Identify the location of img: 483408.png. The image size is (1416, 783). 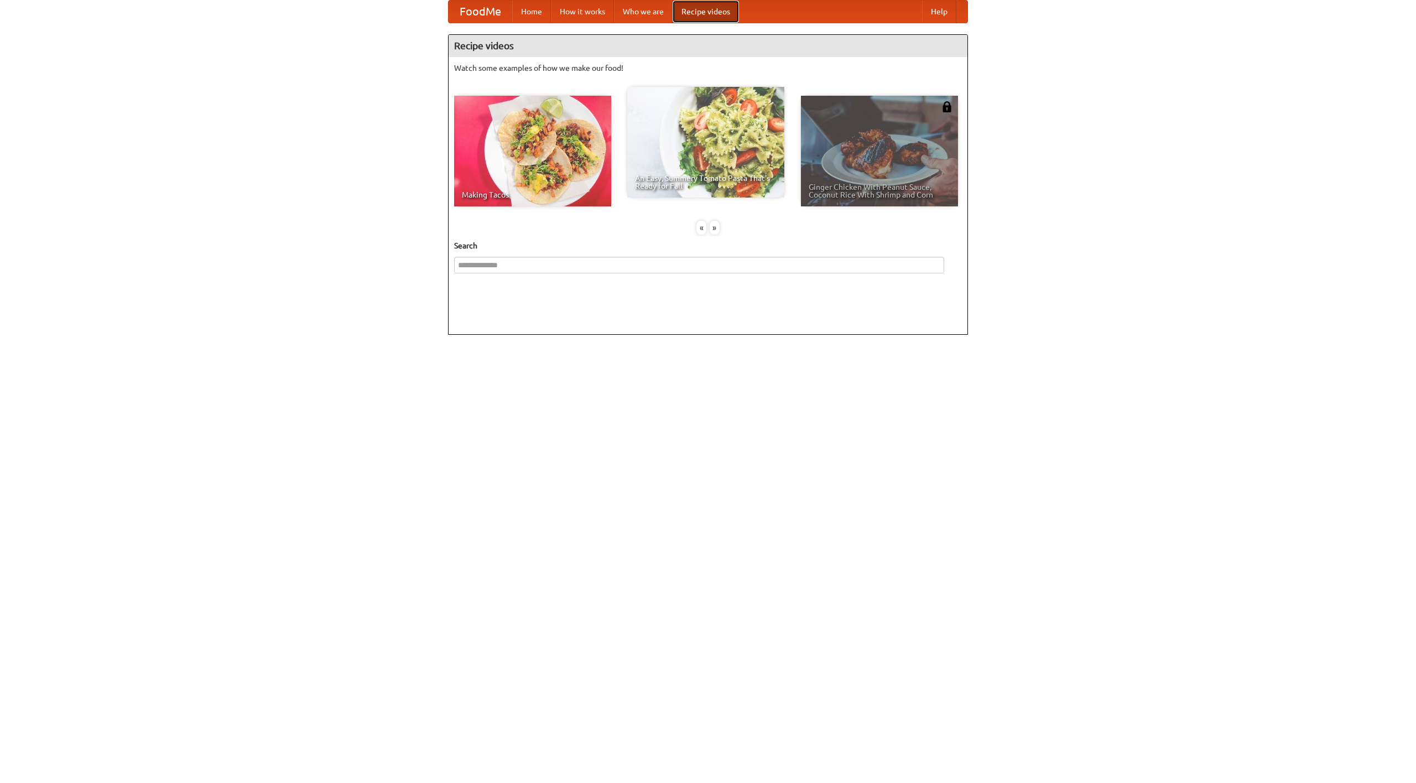
(947, 107).